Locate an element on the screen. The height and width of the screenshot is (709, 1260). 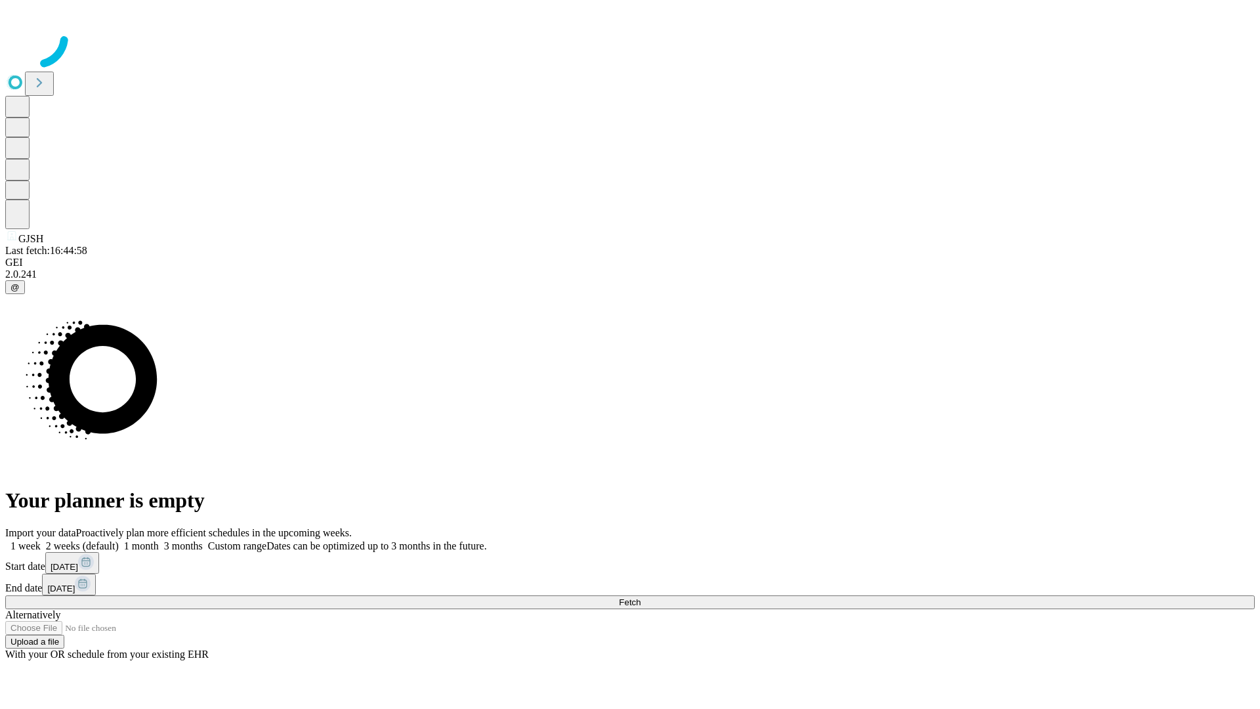
div: 2.0.241 is located at coordinates (630, 274).